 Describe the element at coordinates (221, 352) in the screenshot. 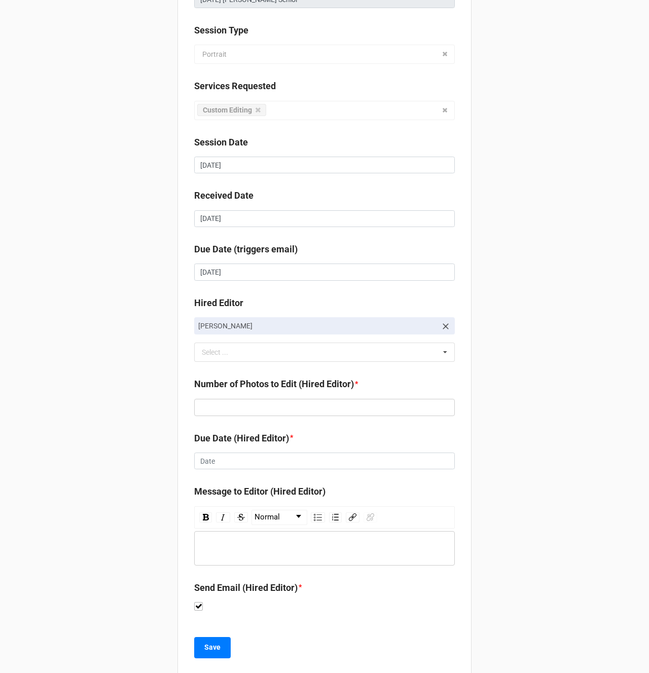

I see `div: Select ...` at that location.